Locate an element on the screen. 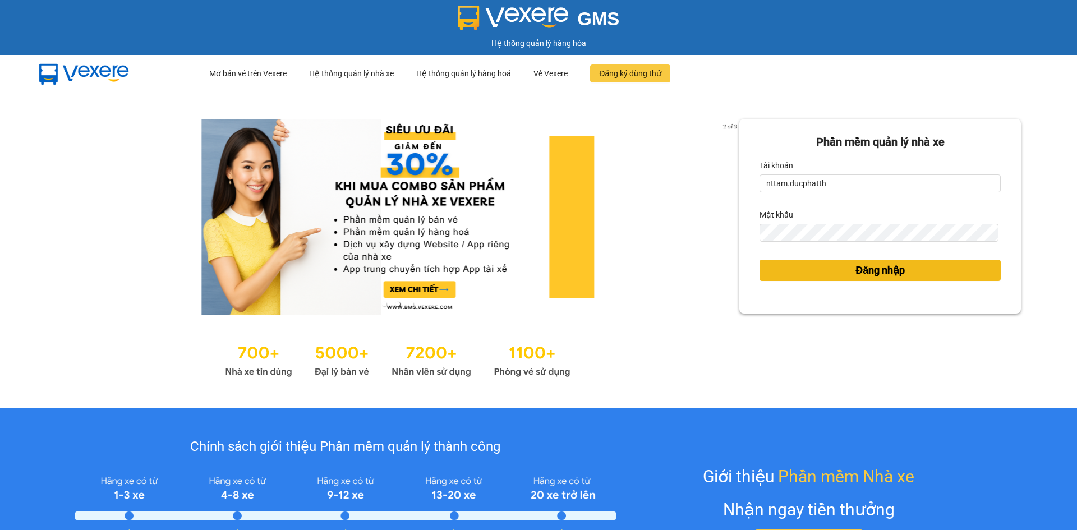  span: Phần mềm Nhà xe is located at coordinates (846, 476).